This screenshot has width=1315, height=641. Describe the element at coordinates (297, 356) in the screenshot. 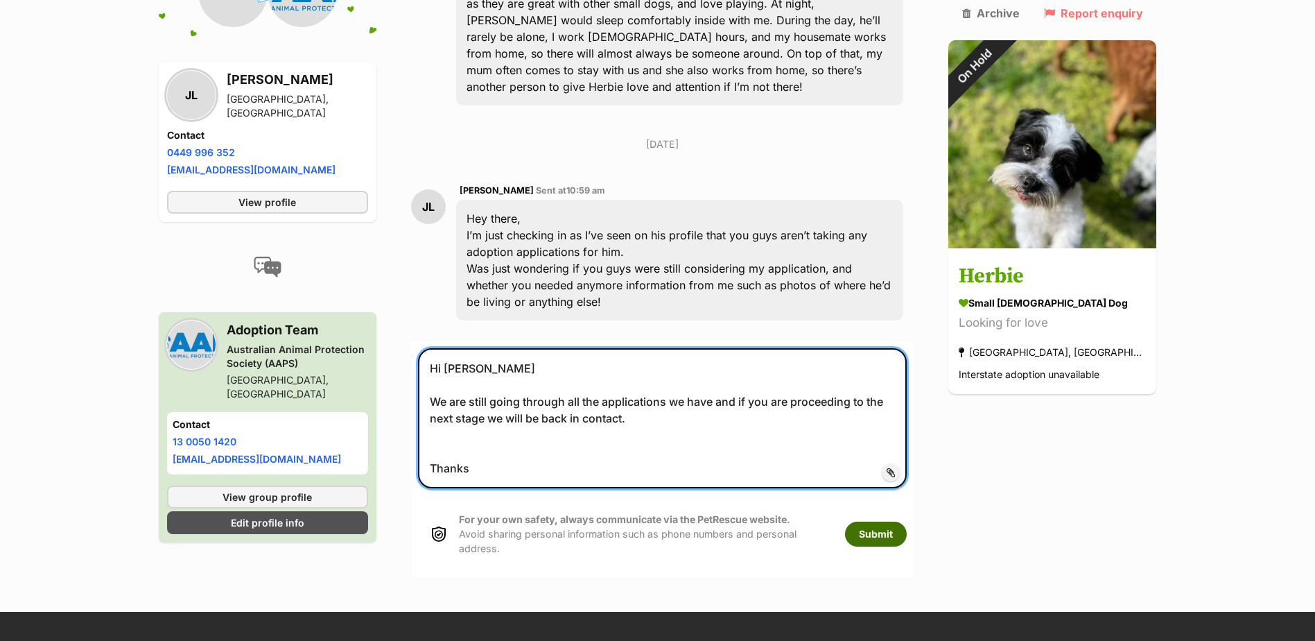

I see `div: Australian Animal Protection Society (AAPS)` at that location.